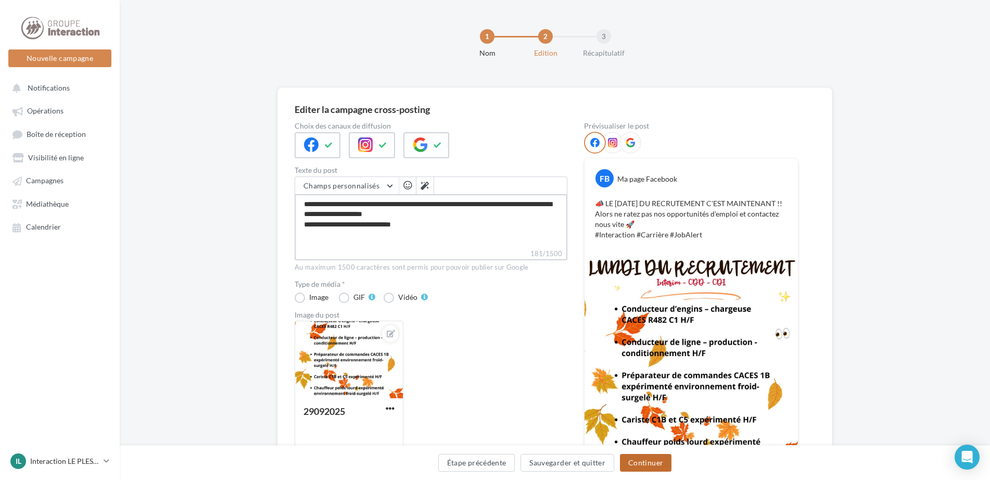  I want to click on span: Opérations, so click(45, 111).